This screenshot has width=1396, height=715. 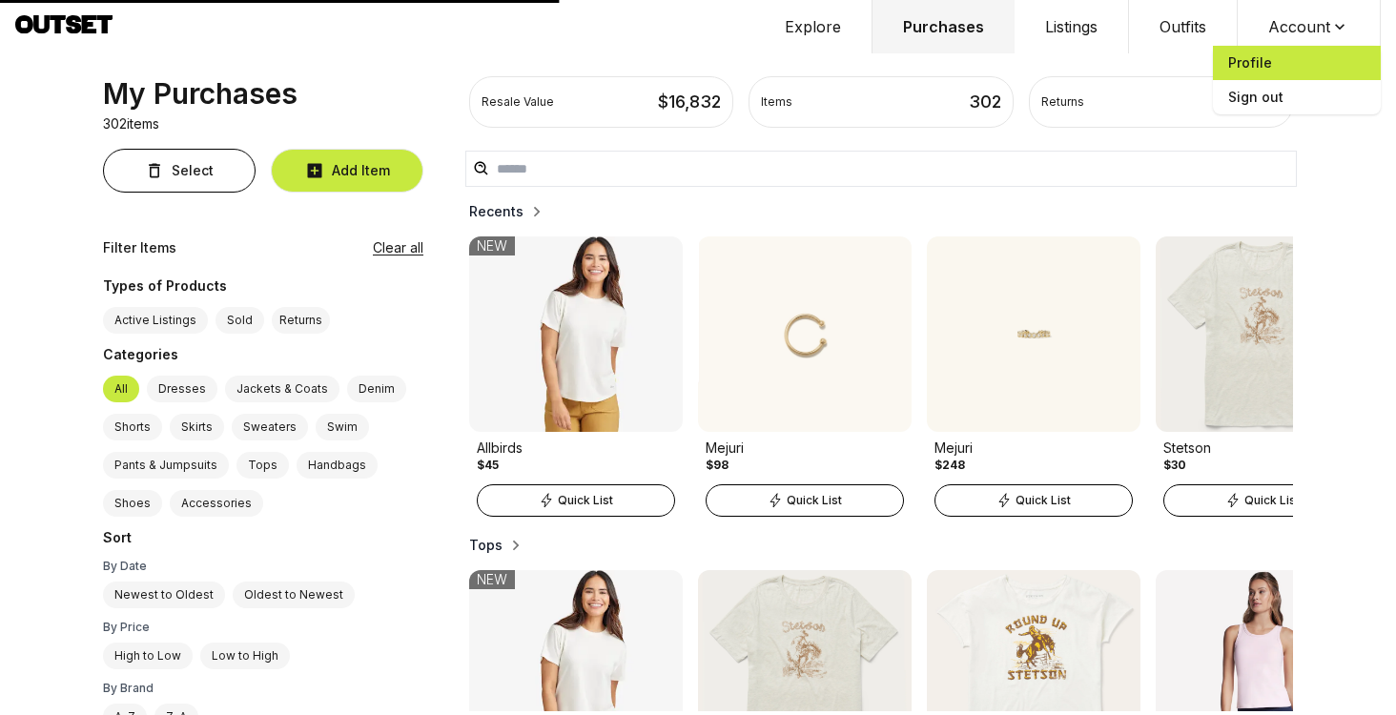 What do you see at coordinates (377, 389) in the screenshot?
I see `label: Denim` at bounding box center [377, 389].